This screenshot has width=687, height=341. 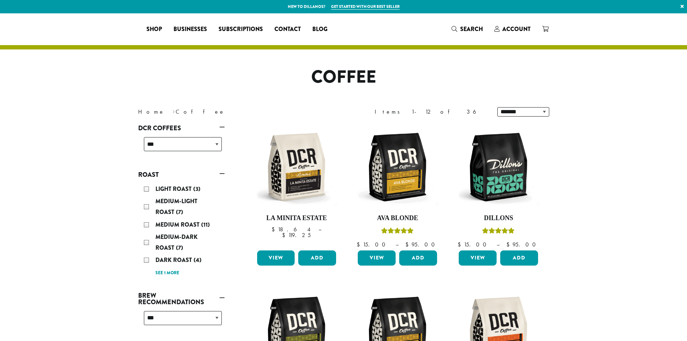 What do you see at coordinates (241, 29) in the screenshot?
I see `span: Subscriptions` at bounding box center [241, 29].